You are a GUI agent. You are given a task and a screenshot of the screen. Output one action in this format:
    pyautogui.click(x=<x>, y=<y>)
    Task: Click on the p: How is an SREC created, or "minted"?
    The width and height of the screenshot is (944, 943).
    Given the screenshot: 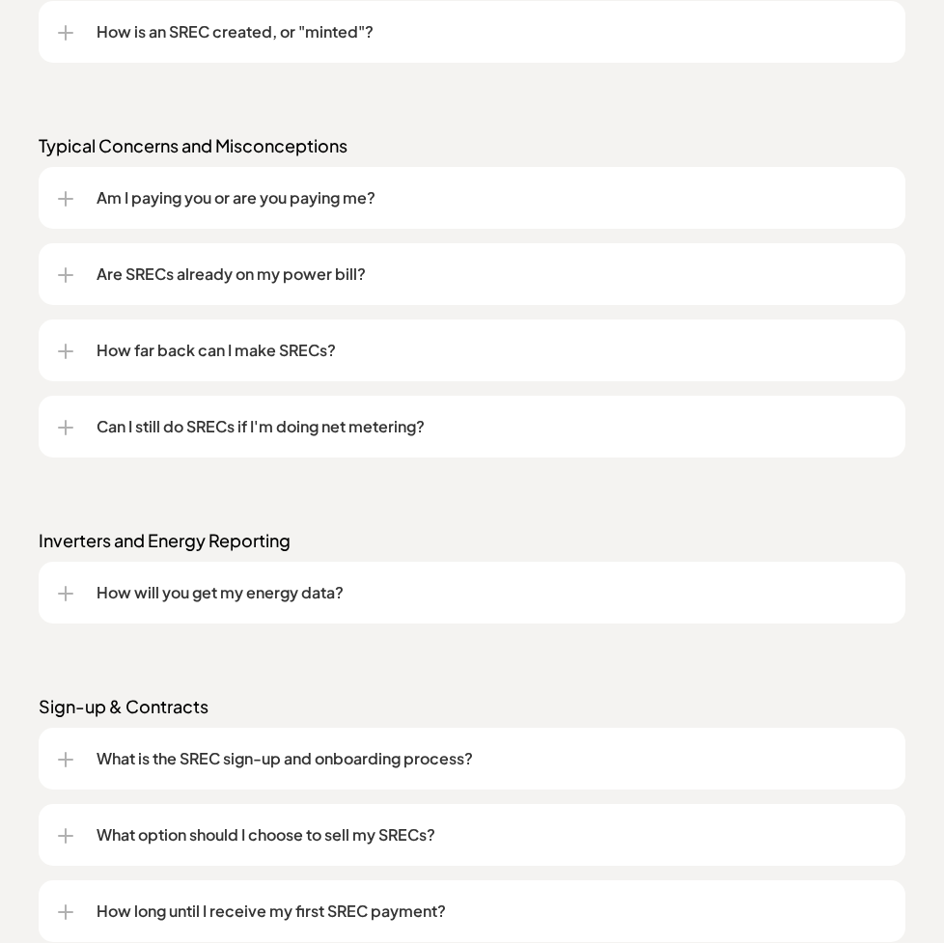 What is the action you would take?
    pyautogui.click(x=491, y=32)
    